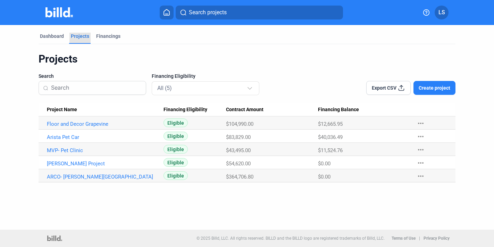 This screenshot has width=494, height=247. Describe the element at coordinates (239, 124) in the screenshot. I see `span: $104,990.00` at that location.